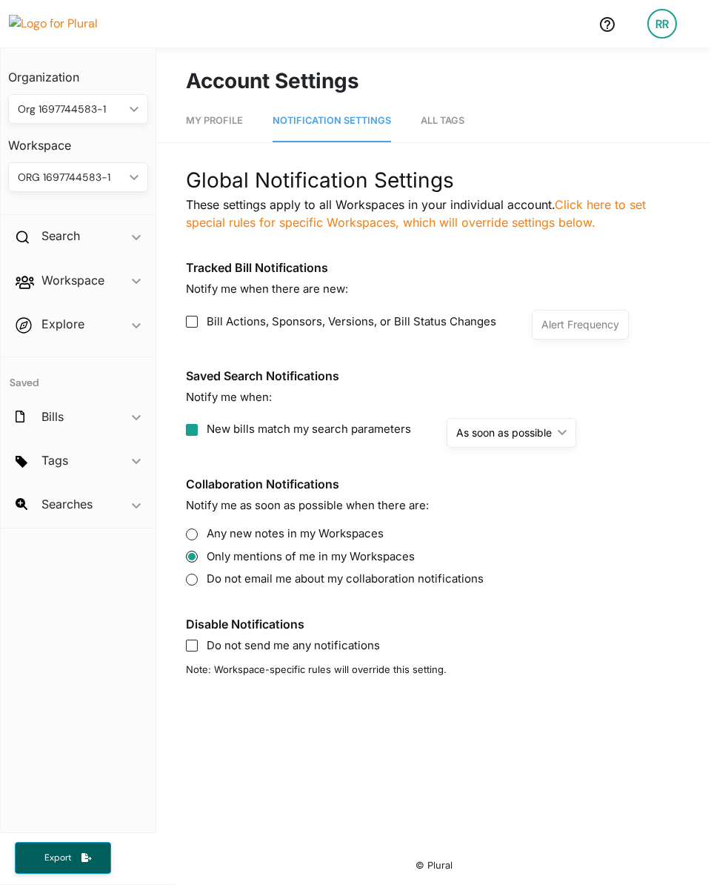 This screenshot has height=885, width=711. I want to click on span: Bill Actions, Sponsors, Versions, or Bill Status Changes, so click(351, 322).